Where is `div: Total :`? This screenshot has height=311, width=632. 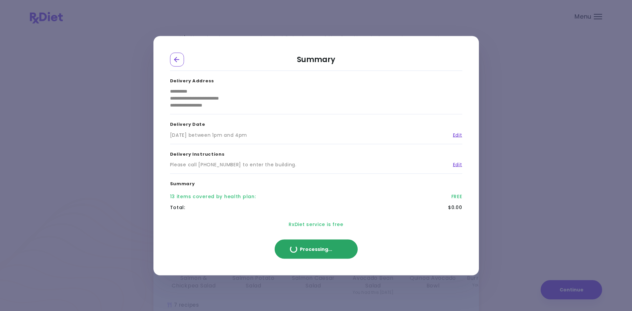
div: Total : is located at coordinates (178, 207).